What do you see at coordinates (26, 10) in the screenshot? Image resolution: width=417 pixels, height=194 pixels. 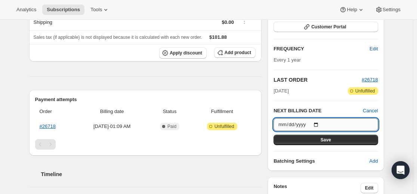 I see `span: Analytics` at bounding box center [26, 10].